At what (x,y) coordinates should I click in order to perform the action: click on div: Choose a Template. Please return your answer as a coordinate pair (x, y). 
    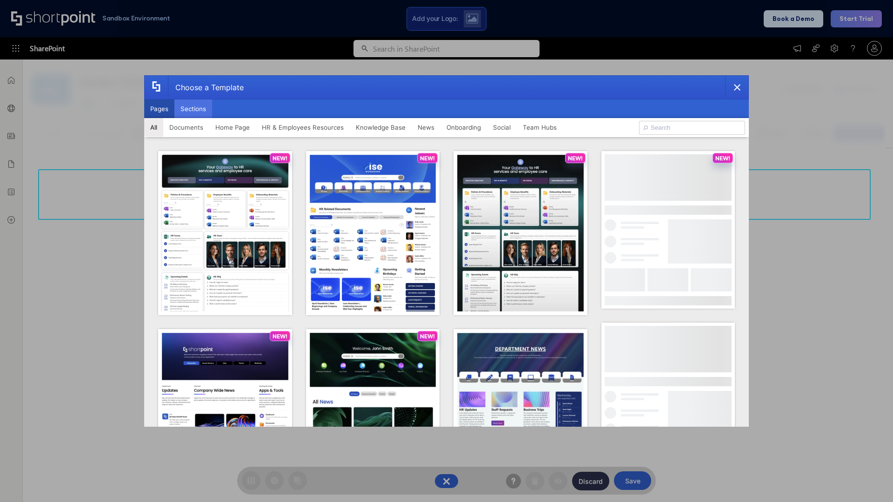
    Looking at the image, I should click on (206, 87).